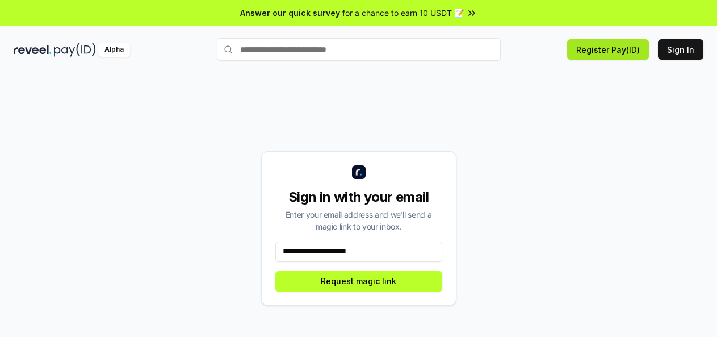 This screenshot has height=337, width=717. I want to click on img: pay_id, so click(75, 49).